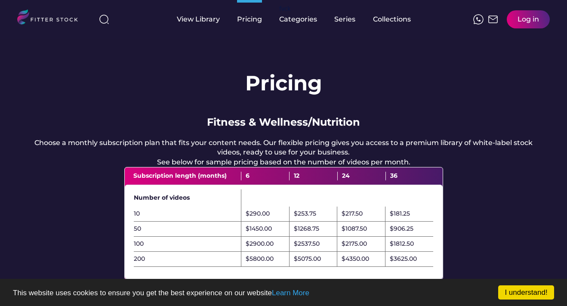 The image size is (567, 306). I want to click on div: 6, so click(265, 176).